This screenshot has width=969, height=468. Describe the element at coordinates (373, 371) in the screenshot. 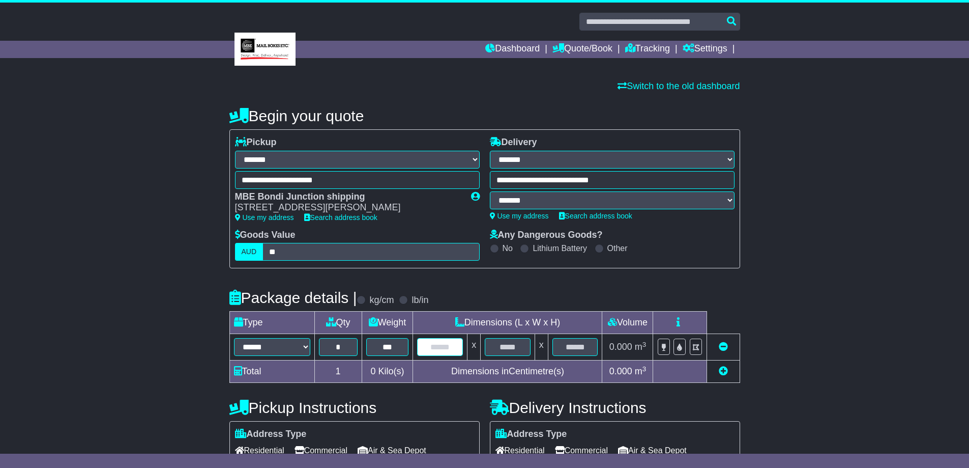

I see `span: 0` at that location.